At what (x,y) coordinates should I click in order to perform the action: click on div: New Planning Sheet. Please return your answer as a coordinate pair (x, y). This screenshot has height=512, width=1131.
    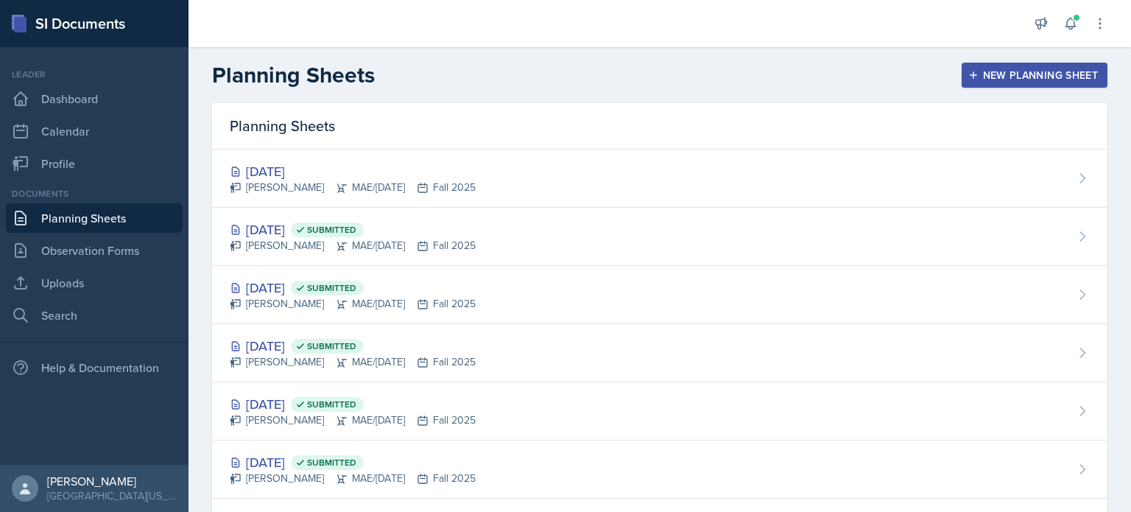
    Looking at the image, I should click on (1035, 75).